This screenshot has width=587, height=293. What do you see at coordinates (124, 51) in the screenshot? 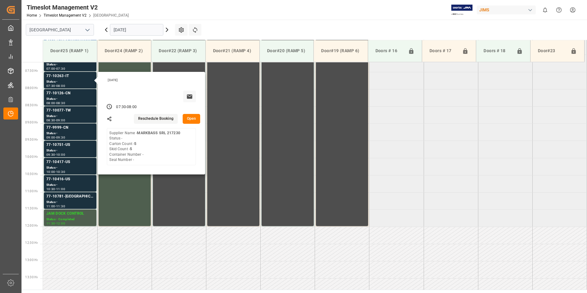
I see `div: Door#24 (RAMP 2)` at bounding box center [124, 51].